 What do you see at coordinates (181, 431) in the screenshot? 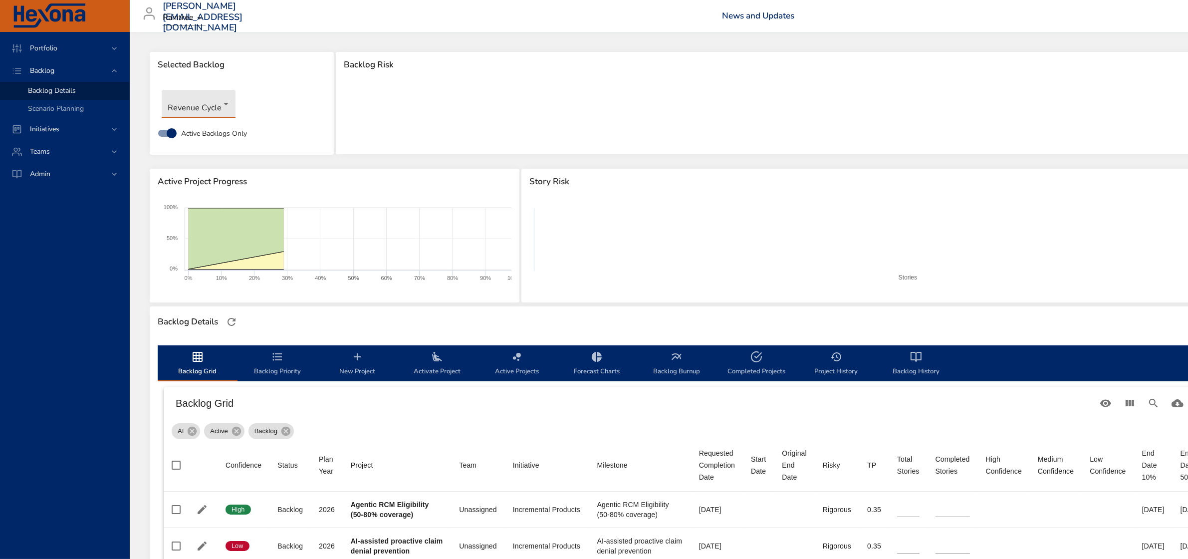
I see `span: AI` at bounding box center [181, 431].